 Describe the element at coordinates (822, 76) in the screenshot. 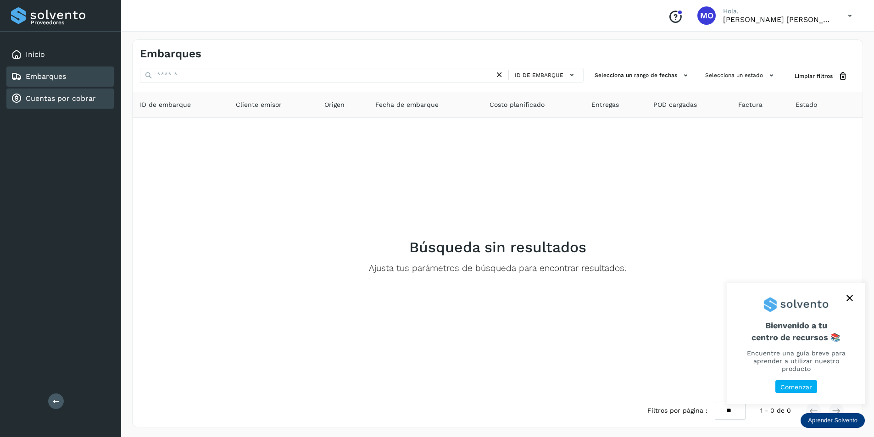

I see `button: Limpiar filtros` at that location.